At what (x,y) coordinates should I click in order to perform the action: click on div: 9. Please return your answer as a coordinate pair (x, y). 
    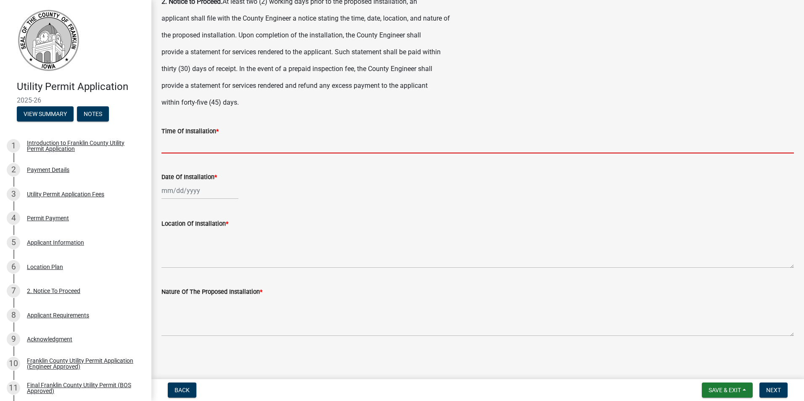
    Looking at the image, I should click on (13, 339).